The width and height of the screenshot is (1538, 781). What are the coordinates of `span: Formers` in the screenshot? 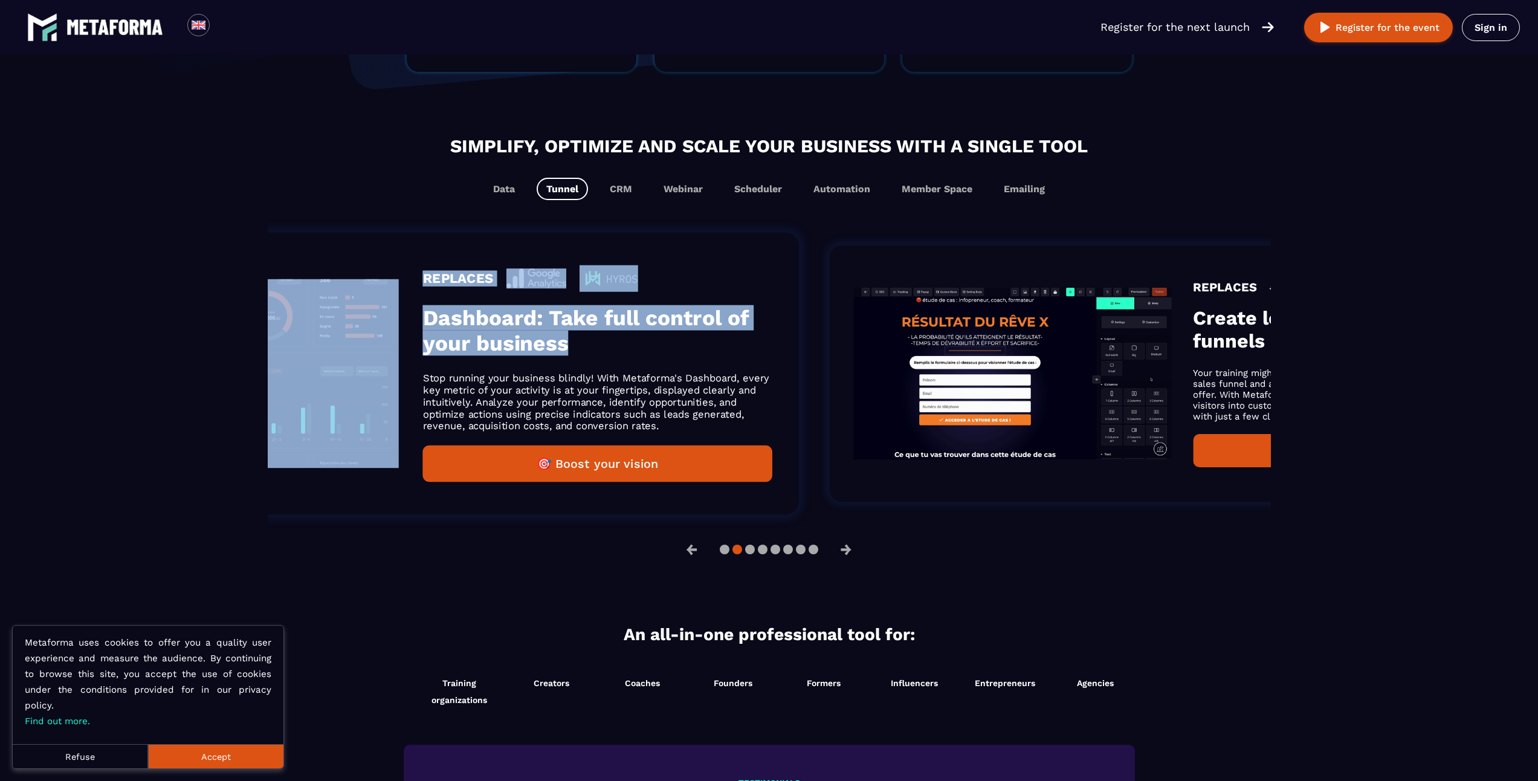 It's located at (823, 683).